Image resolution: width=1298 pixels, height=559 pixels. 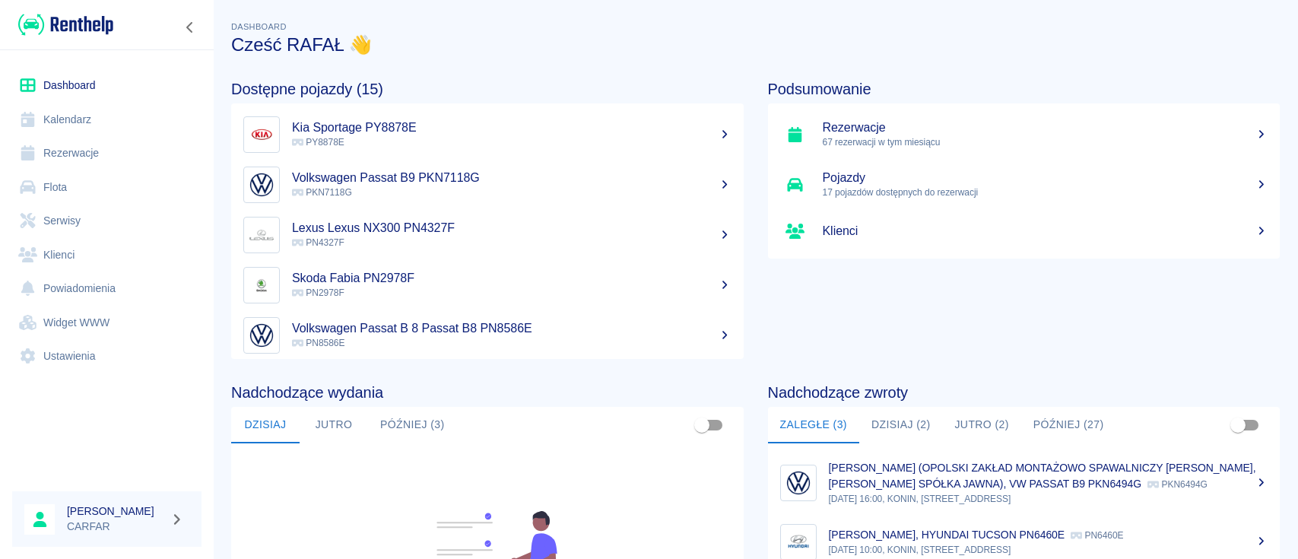 I want to click on h4: Nadchodzące wydania, so click(x=487, y=392).